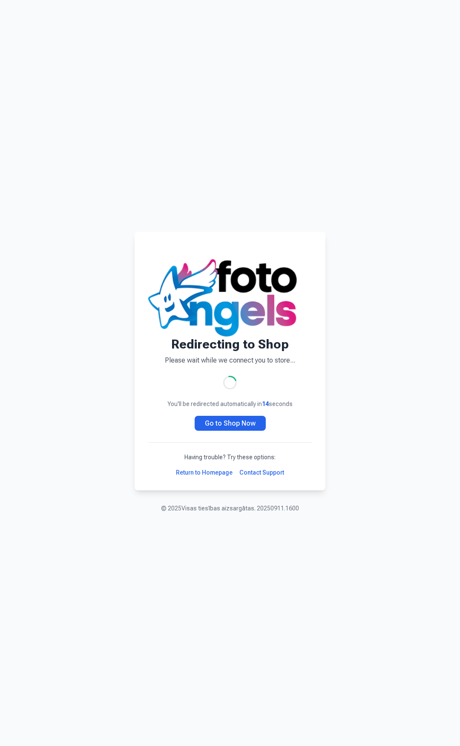 The image size is (460, 746). What do you see at coordinates (230, 344) in the screenshot?
I see `h1: Redirecting to Shop` at bounding box center [230, 344].